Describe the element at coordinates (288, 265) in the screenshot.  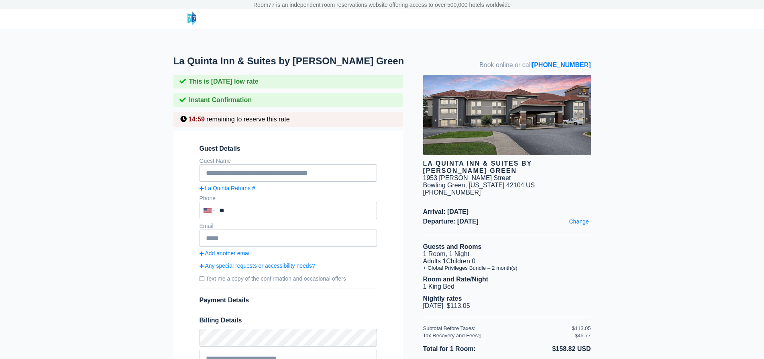
I see `a: Any special requests or accessibility needs?` at that location.